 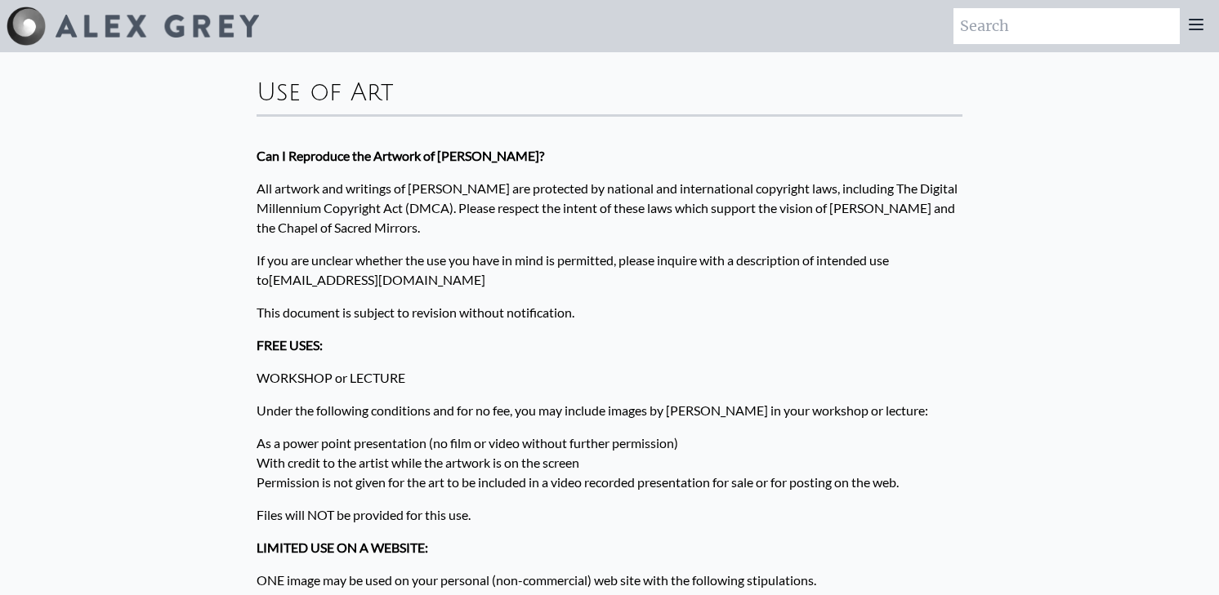 What do you see at coordinates (609, 515) in the screenshot?
I see `p: Files will NOT be provided for this use.` at bounding box center [609, 515].